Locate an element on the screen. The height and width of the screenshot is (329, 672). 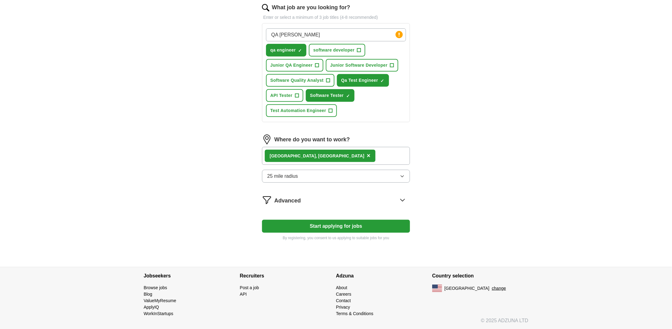
h4: Country selection is located at coordinates (480, 276).